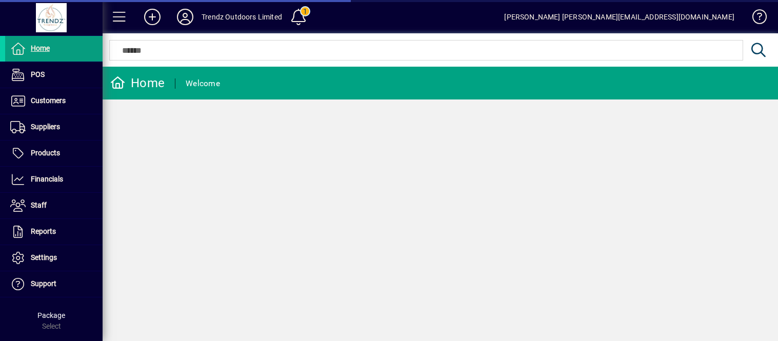 This screenshot has width=778, height=341. I want to click on span: Settings, so click(44, 257).